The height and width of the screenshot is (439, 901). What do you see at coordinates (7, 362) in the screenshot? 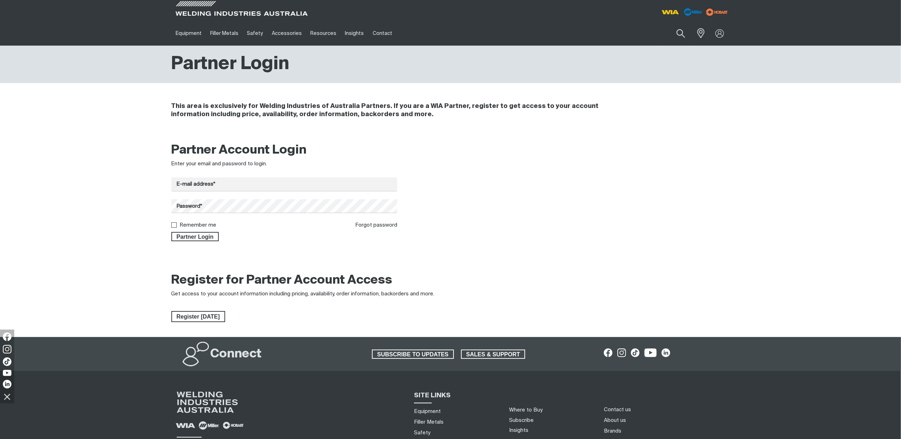
I see `img: TikTok` at bounding box center [7, 362].